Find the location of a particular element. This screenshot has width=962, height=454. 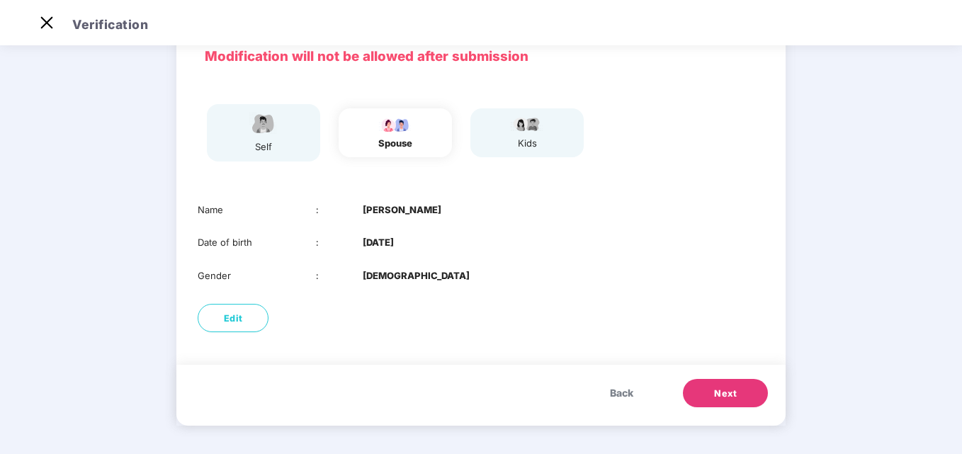

div: Name is located at coordinates (256, 210).